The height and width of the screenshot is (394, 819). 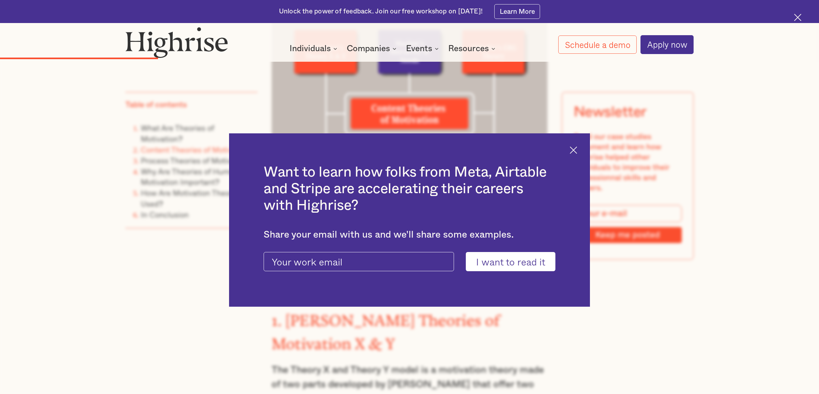 What do you see at coordinates (667, 44) in the screenshot?
I see `a: Apply now` at bounding box center [667, 44].